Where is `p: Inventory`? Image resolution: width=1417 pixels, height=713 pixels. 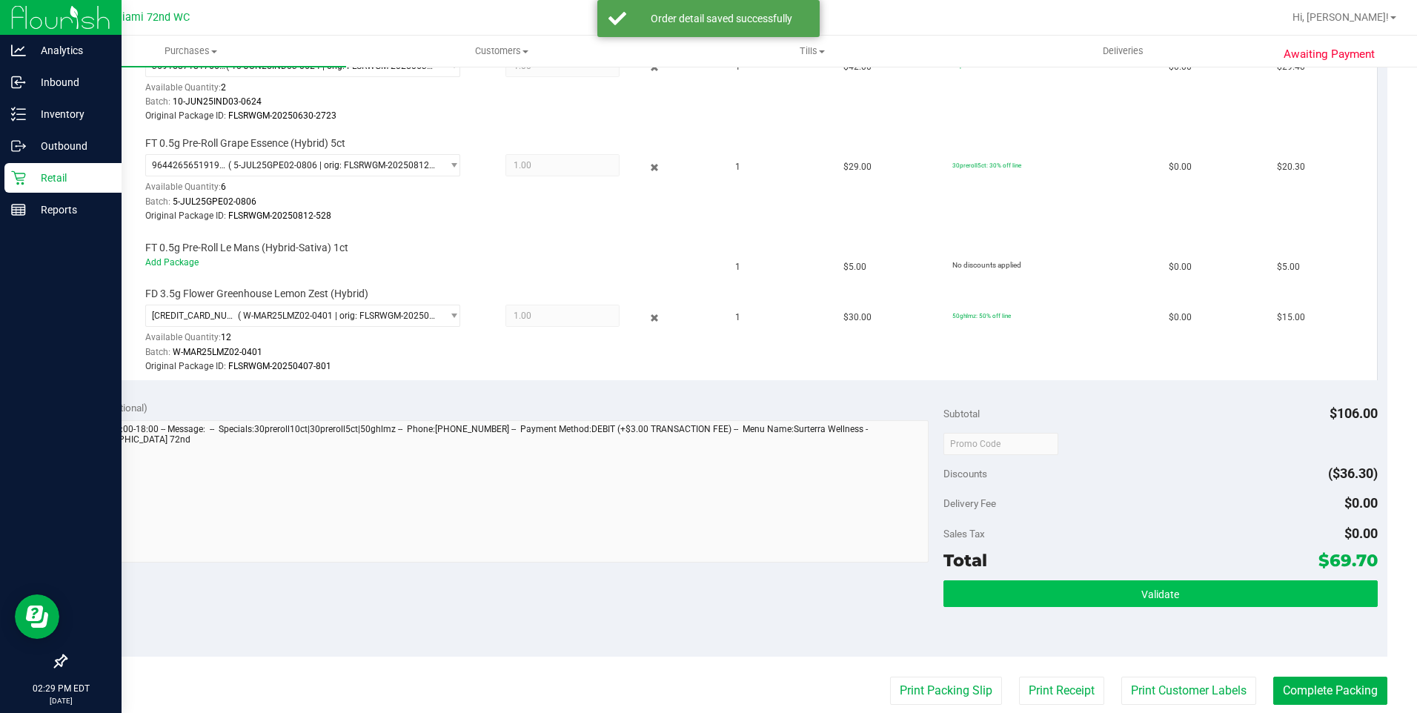
p: Inventory is located at coordinates (70, 114).